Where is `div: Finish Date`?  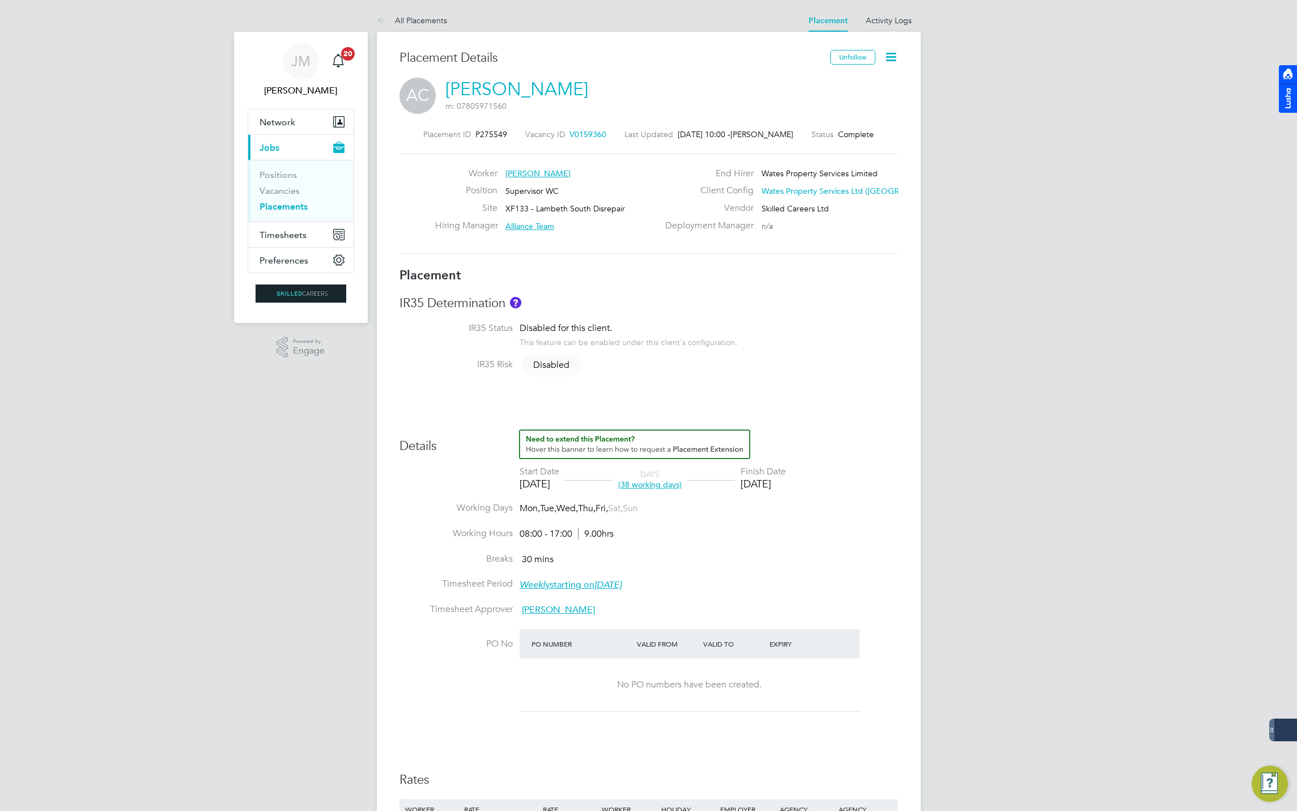 div: Finish Date is located at coordinates (763, 471).